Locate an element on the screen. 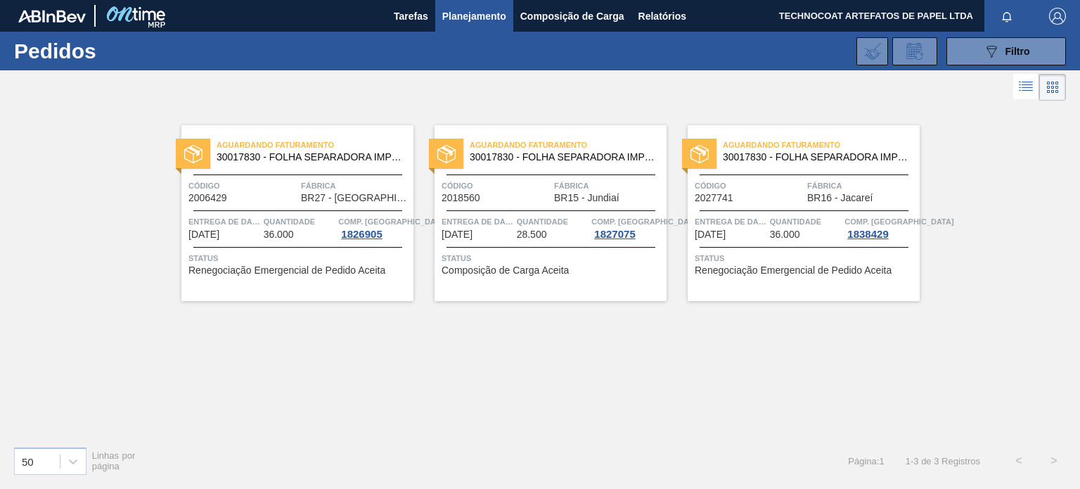  img: Sair is located at coordinates (1058, 16).